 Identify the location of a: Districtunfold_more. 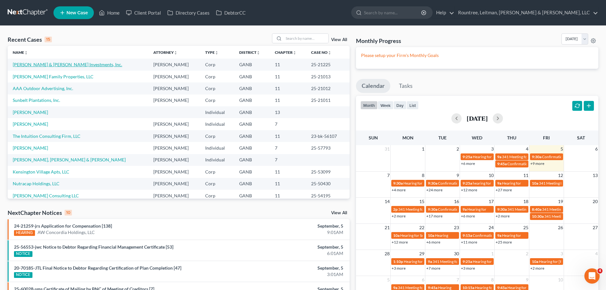
(250, 52).